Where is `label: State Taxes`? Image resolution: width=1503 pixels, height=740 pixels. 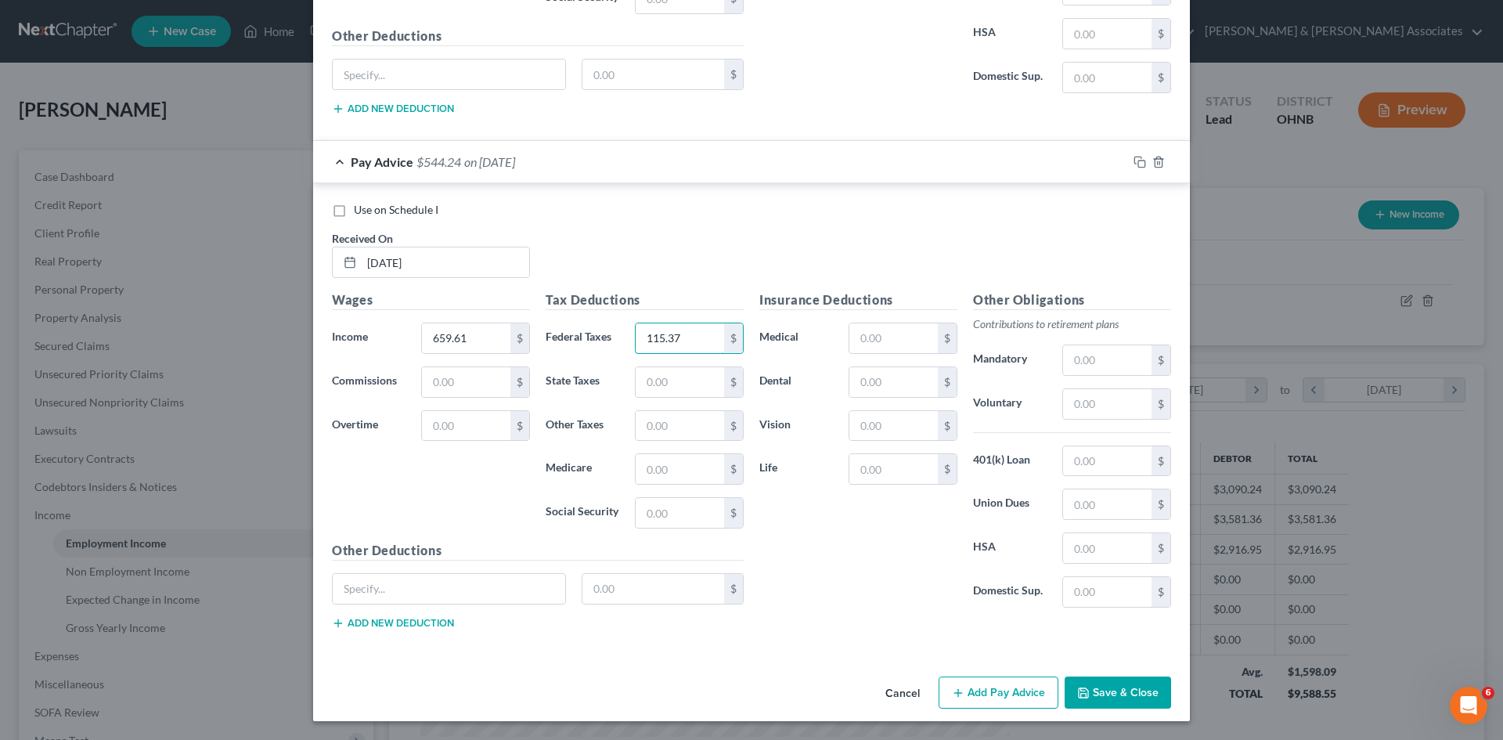 label: State Taxes is located at coordinates (582, 382).